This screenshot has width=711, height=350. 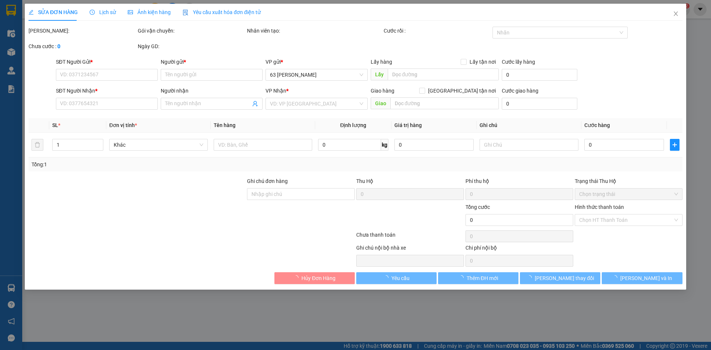 What do you see at coordinates (379, 74) in the screenshot?
I see `span: Lấy` at bounding box center [379, 74].